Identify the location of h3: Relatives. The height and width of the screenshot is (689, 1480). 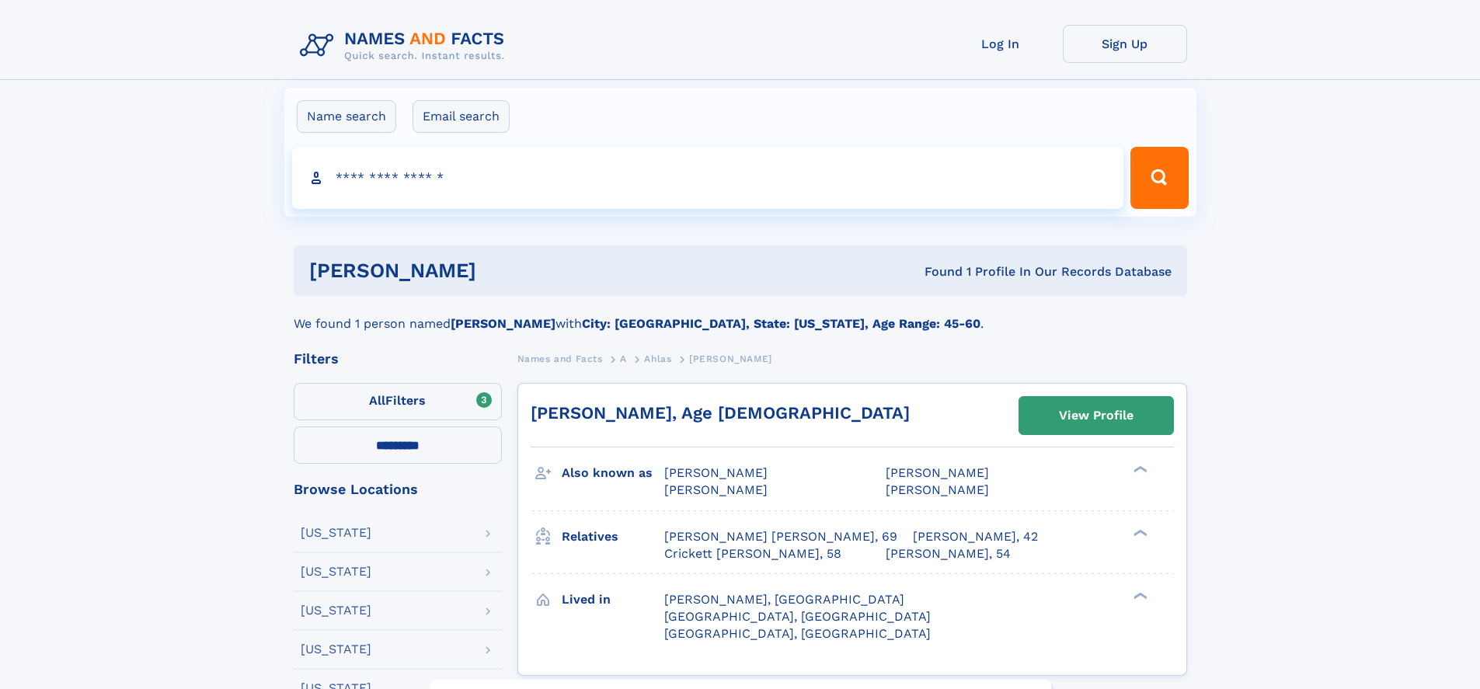
(613, 537).